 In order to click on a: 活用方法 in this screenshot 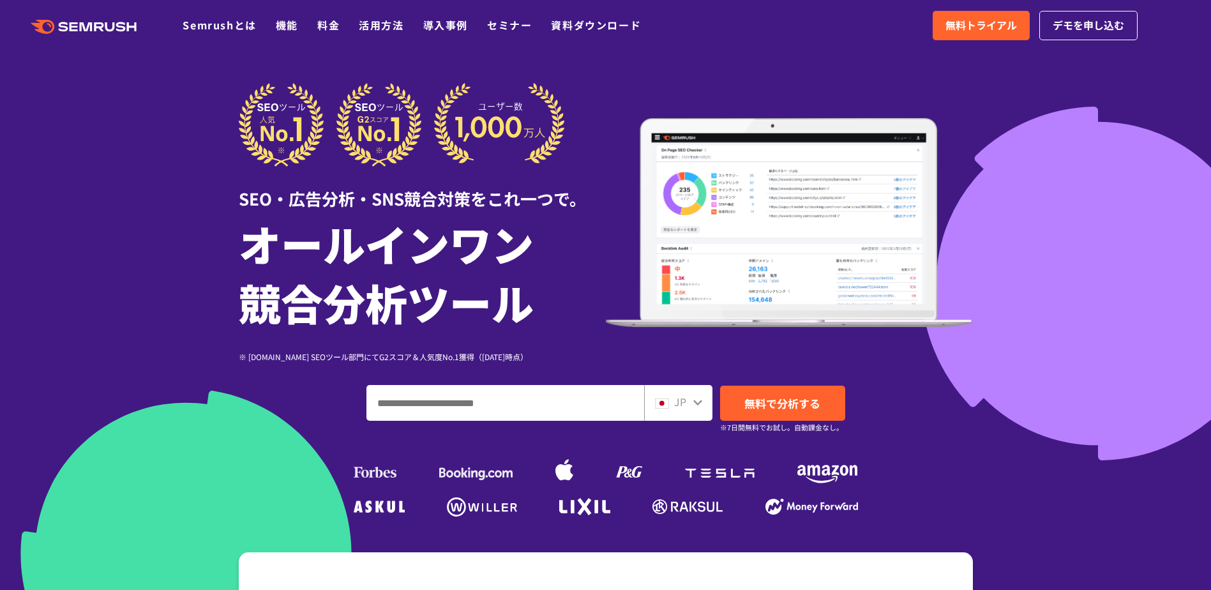, I will do `click(381, 25)`.